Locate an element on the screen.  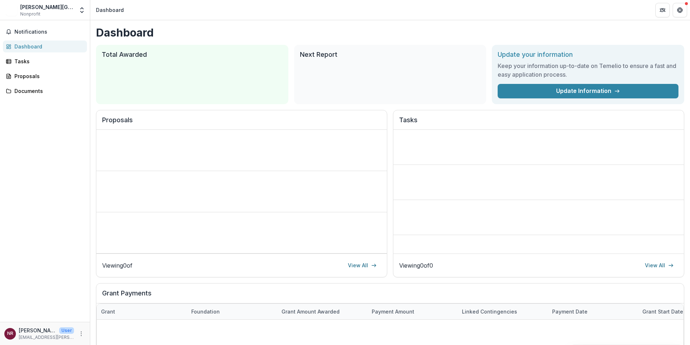
a: Proposals is located at coordinates (45, 76).